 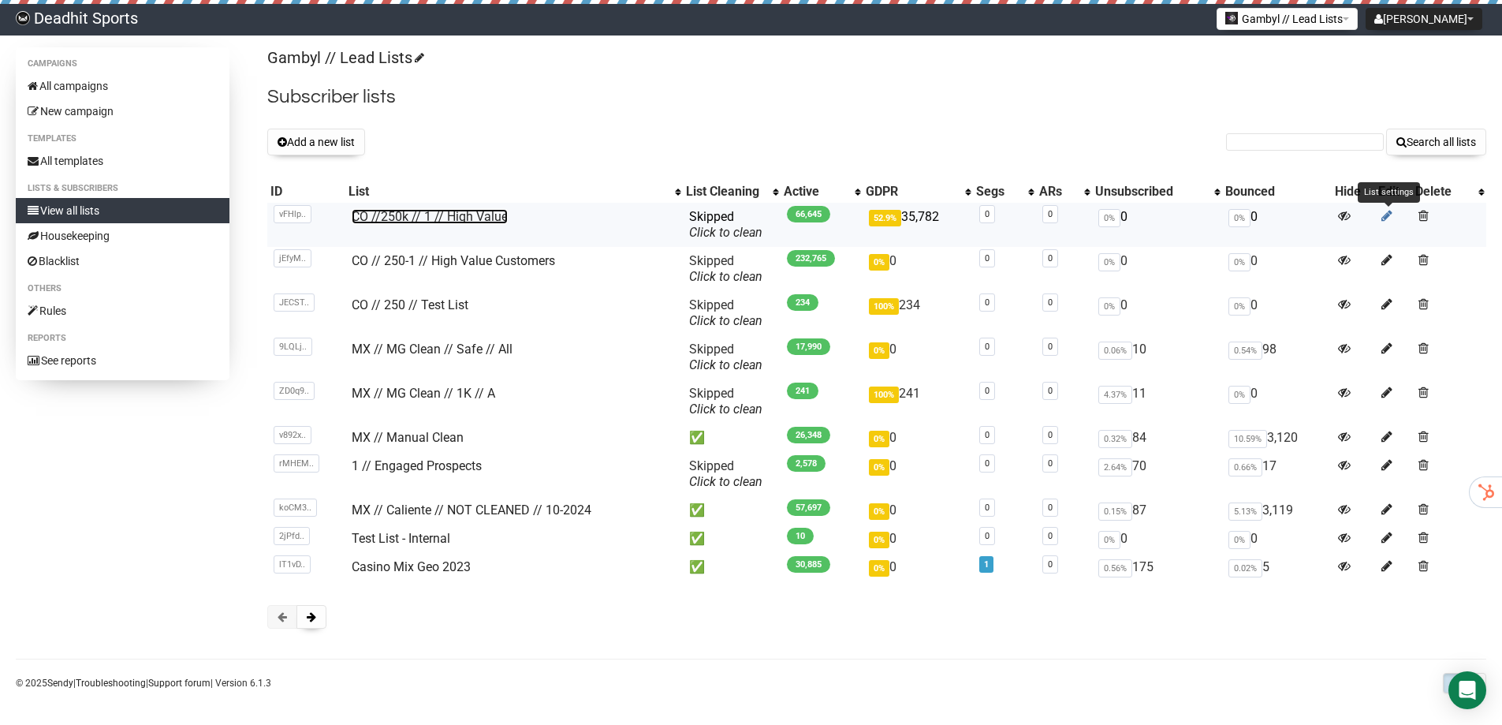 I want to click on button: Add a new list, so click(x=316, y=142).